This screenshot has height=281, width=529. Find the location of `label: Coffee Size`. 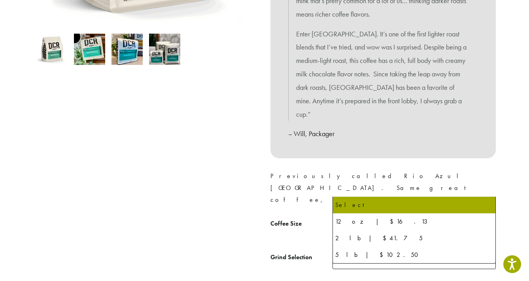

label: Coffee Size is located at coordinates (301, 224).